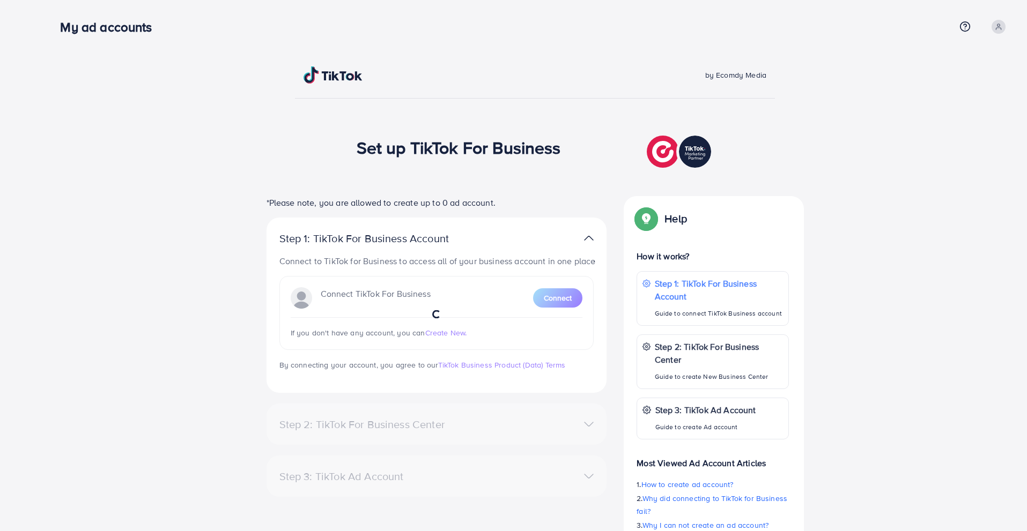  What do you see at coordinates (712, 505) in the screenshot?
I see `p: 2.` at bounding box center [712, 505].